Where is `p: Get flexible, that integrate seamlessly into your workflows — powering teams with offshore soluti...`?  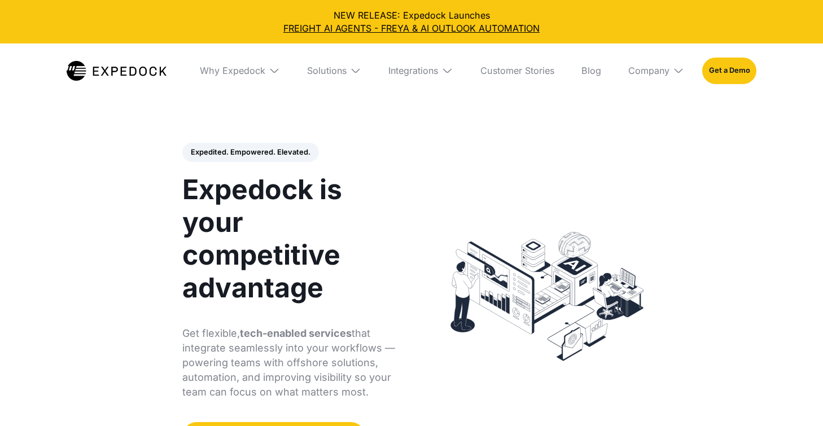
p: Get flexible, that integrate seamlessly into your workflows — powering teams with offshore soluti... is located at coordinates (291, 363).